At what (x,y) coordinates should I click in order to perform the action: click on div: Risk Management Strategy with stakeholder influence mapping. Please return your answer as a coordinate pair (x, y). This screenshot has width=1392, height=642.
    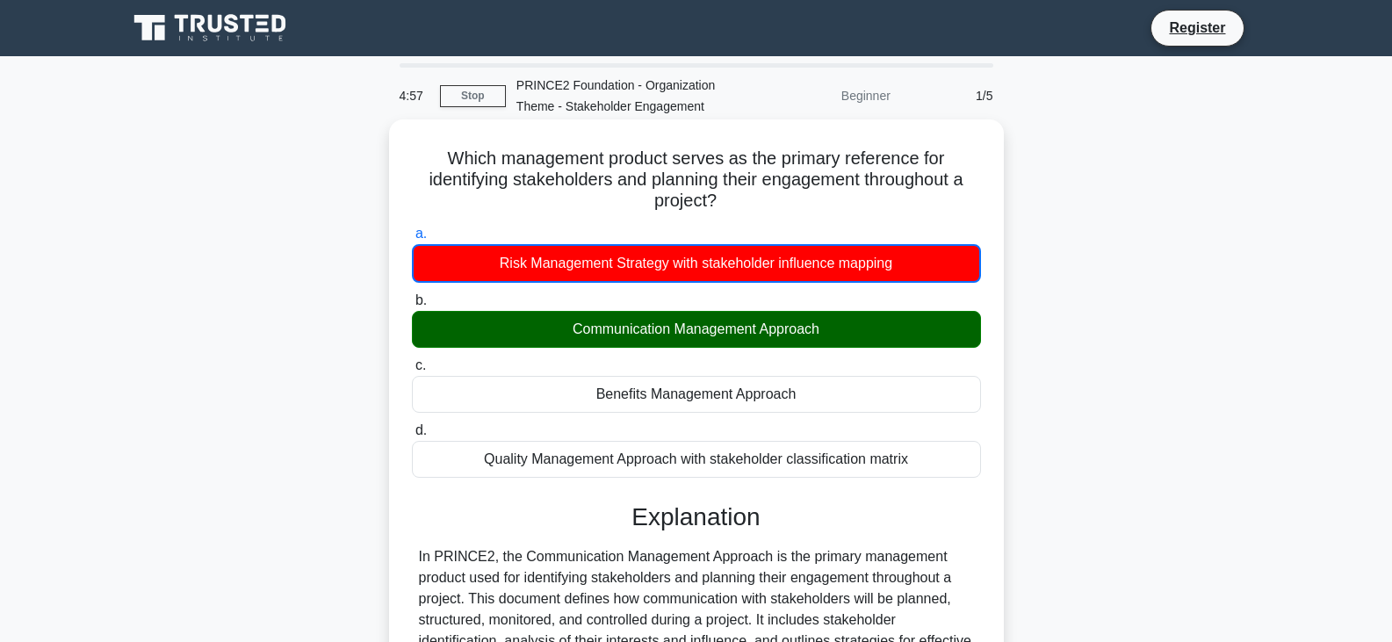
    Looking at the image, I should click on (696, 263).